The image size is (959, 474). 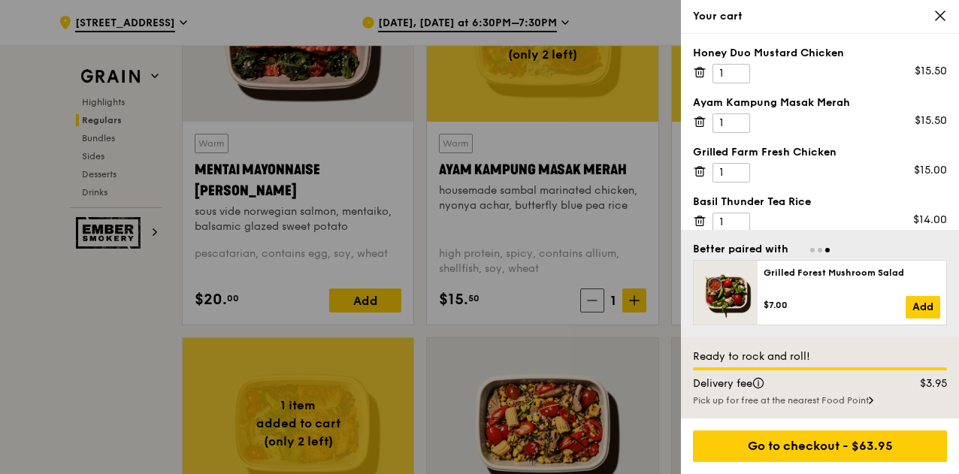 I want to click on div: Pick up for free at the nearest Food Point, so click(x=820, y=400).